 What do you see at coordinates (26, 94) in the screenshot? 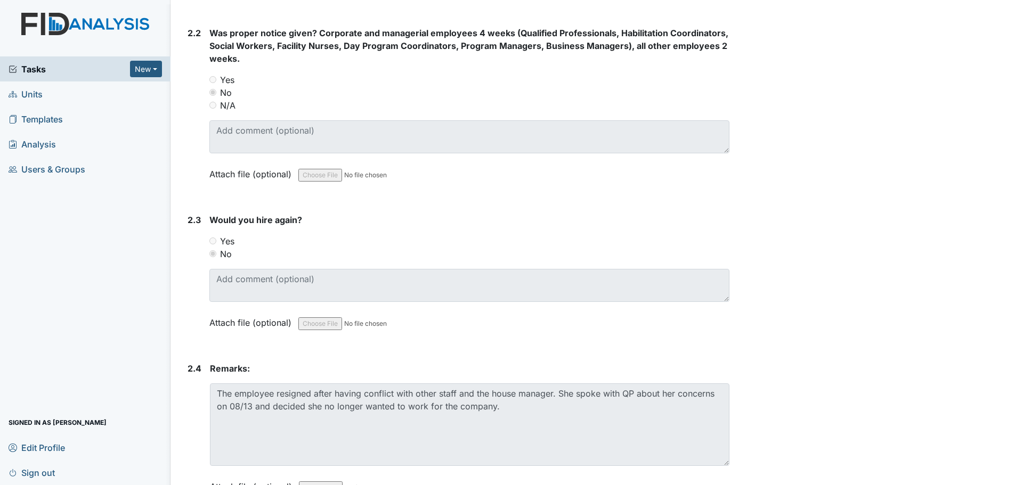
I see `span: Units` at bounding box center [26, 94].